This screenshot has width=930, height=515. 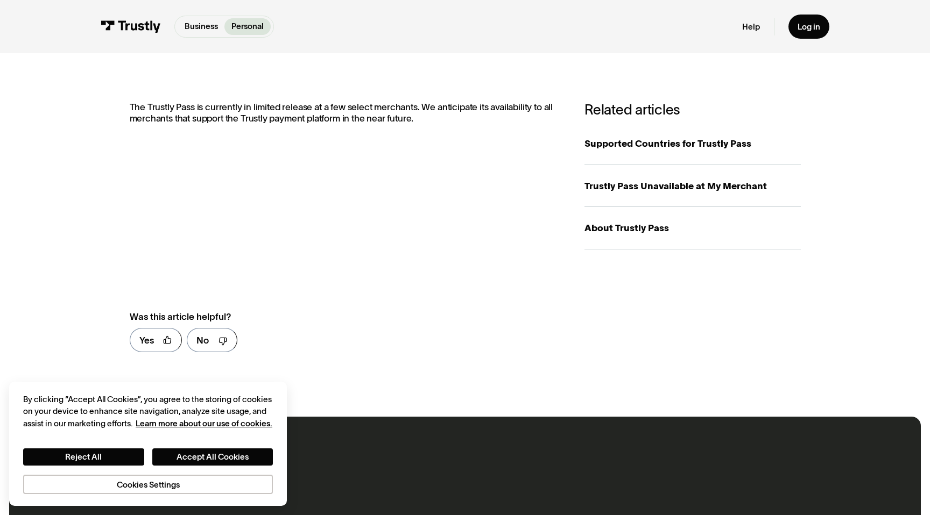 I want to click on a: Supported Countries for Trustly Pass, so click(x=692, y=144).